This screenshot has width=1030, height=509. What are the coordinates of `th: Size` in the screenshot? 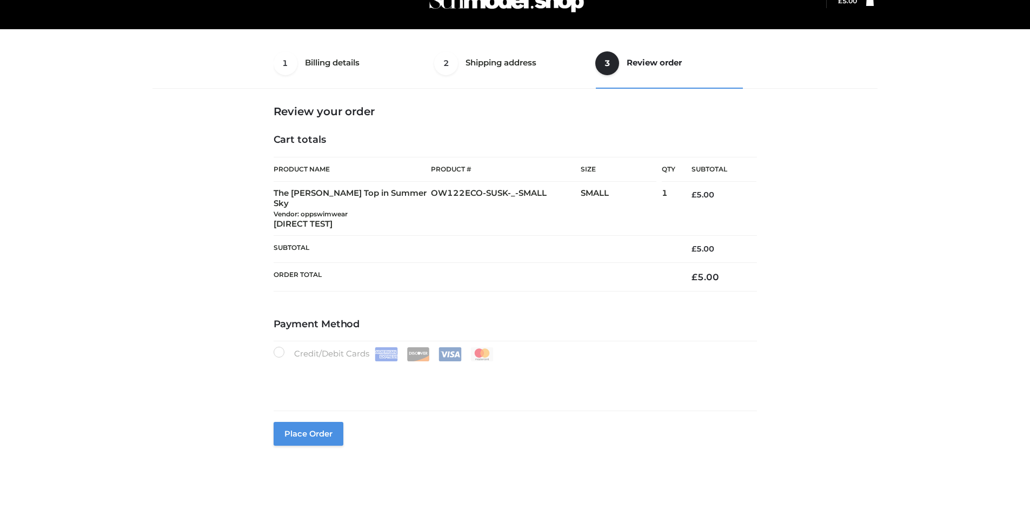 It's located at (619, 169).